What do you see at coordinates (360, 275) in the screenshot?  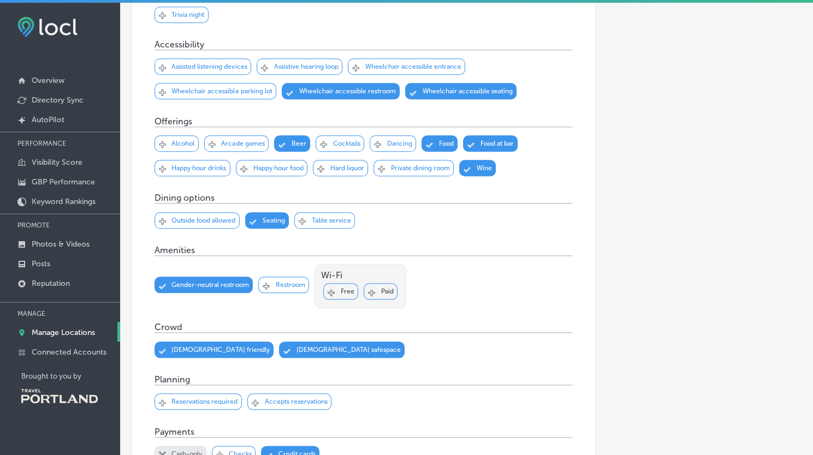 I see `p: Wi-Fi` at bounding box center [360, 275].